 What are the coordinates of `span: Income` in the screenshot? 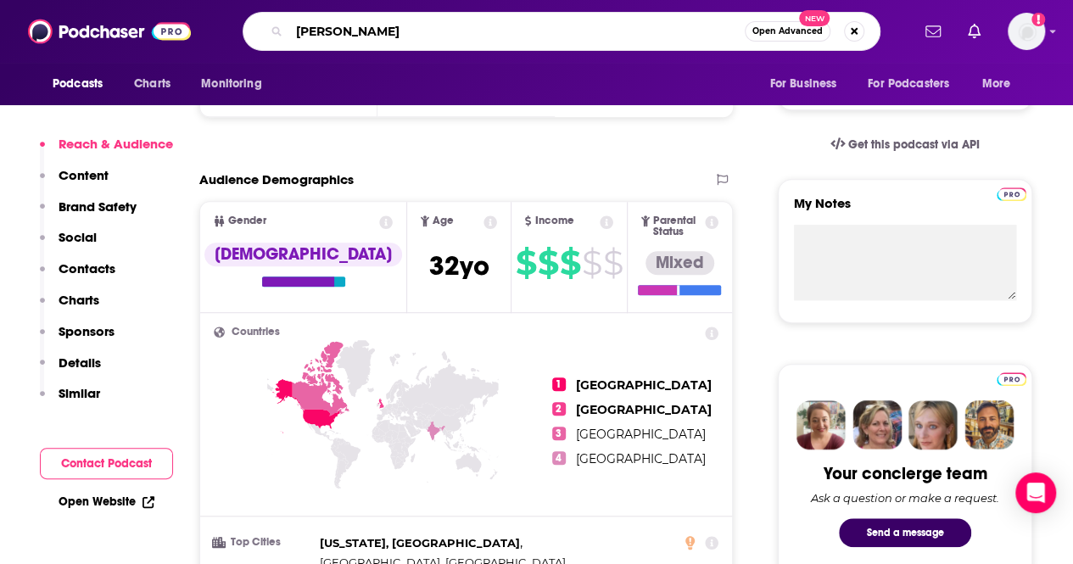 It's located at (554, 220).